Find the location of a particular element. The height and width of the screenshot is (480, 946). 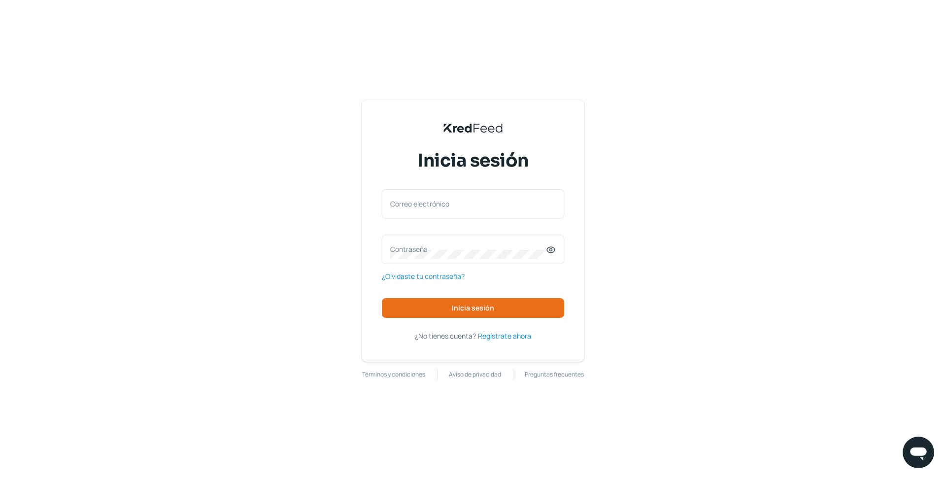

a: Preguntas frecuentes is located at coordinates (554, 375).